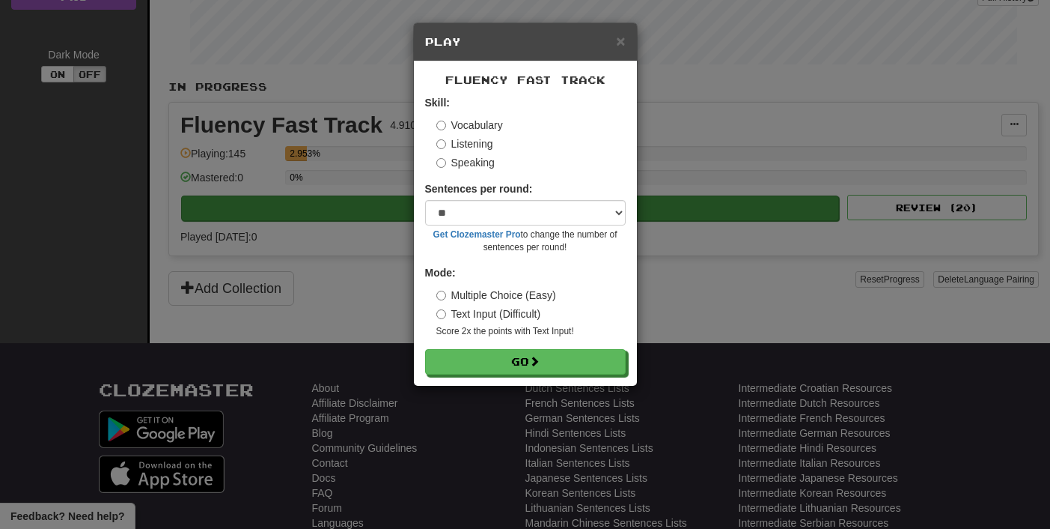 This screenshot has height=529, width=1050. I want to click on a: Get Clozemaster Pro, so click(477, 234).